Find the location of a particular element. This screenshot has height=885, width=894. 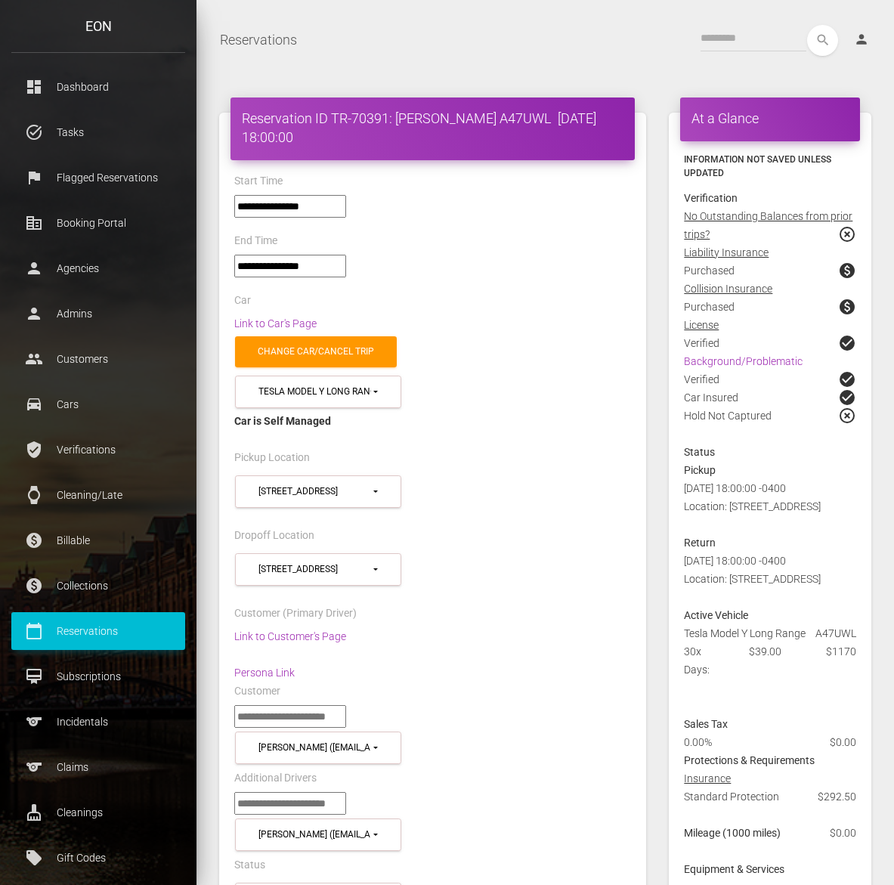

p: Verifications is located at coordinates (98, 450).